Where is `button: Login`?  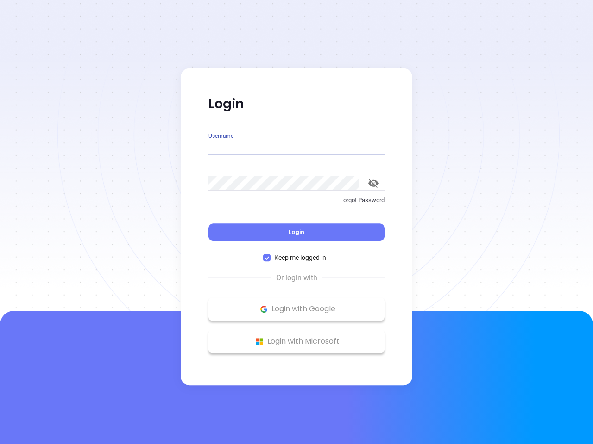 button: Login is located at coordinates (296, 232).